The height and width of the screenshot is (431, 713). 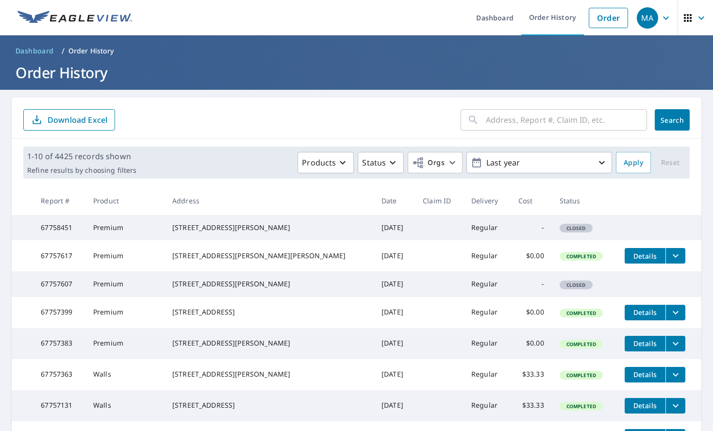 What do you see at coordinates (566, 120) in the screenshot?
I see `input: Address, Report #, Claim ID, etc.` at bounding box center [566, 120].